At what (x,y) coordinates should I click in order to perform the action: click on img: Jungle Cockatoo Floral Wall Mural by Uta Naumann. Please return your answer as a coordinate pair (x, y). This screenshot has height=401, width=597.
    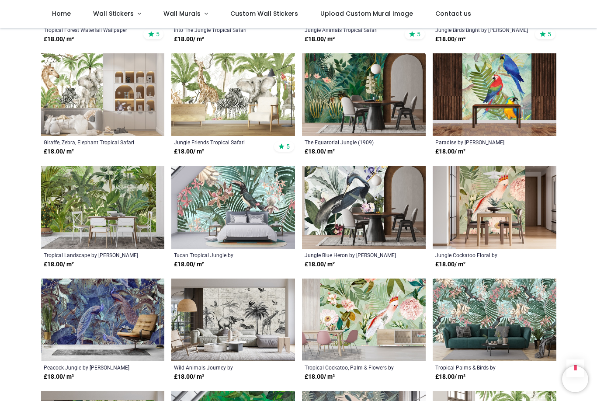
    Looking at the image, I should click on (495, 207).